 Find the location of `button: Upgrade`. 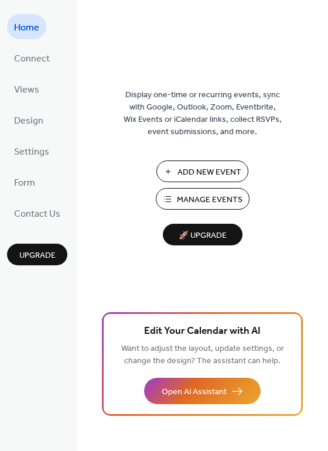

button: Upgrade is located at coordinates (37, 254).